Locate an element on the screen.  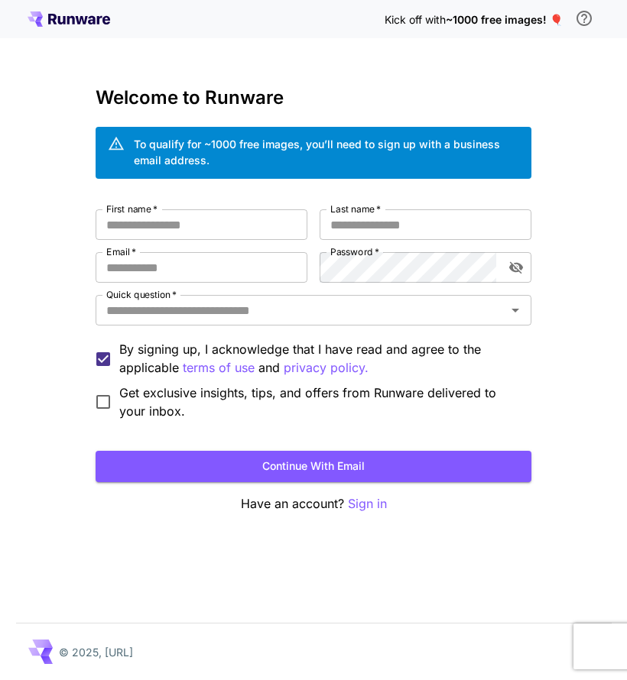
button: Open is located at coordinates (515, 310).